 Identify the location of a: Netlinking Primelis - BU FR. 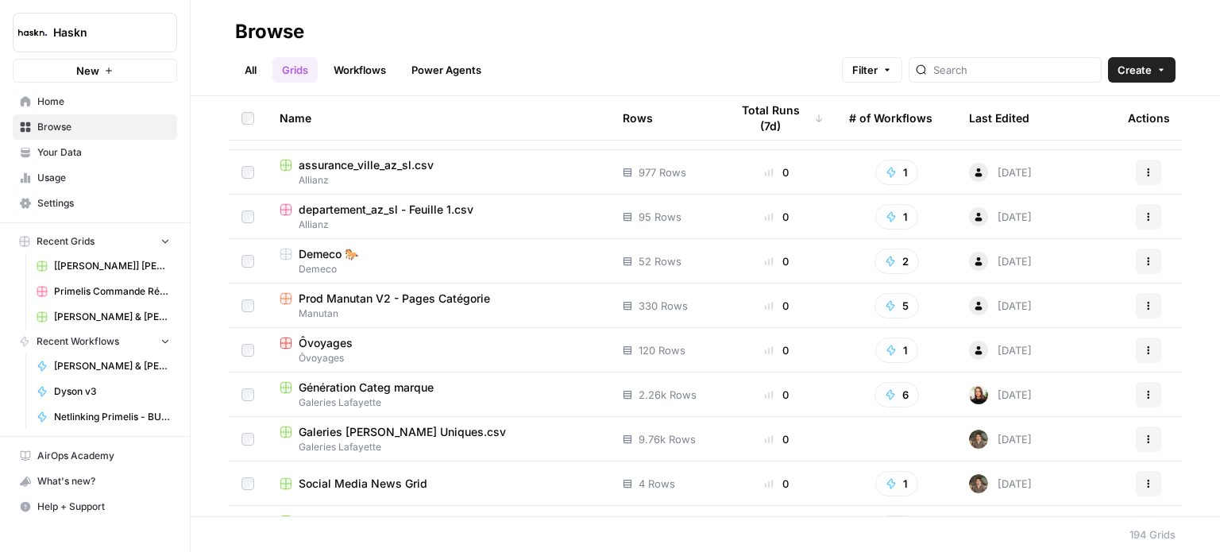
(103, 417).